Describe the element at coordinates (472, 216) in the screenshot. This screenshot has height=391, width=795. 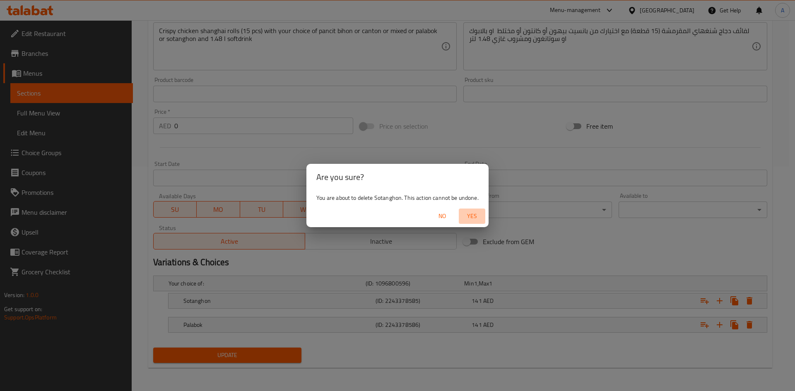
I see `button: Yes` at that location.